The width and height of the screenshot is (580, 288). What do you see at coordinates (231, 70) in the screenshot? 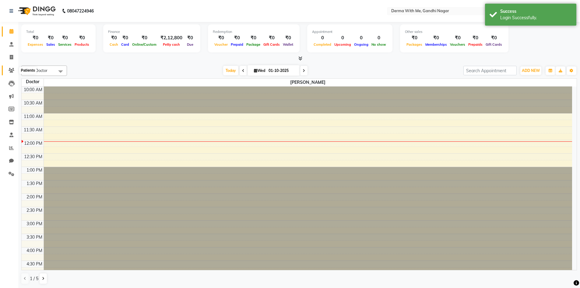
I see `span: Today` at bounding box center [231, 70].